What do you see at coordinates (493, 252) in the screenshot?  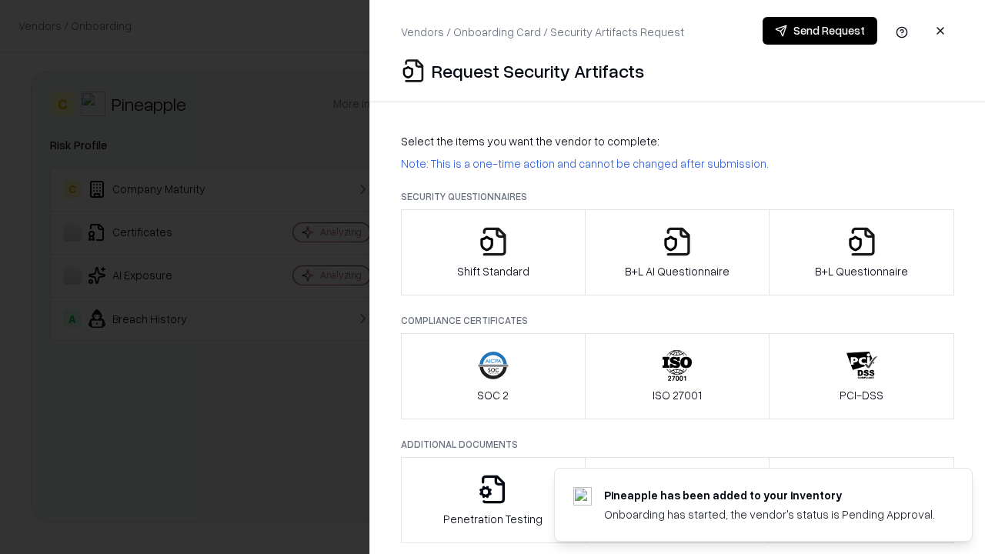 I see `button: Shift Standard` at bounding box center [493, 252].